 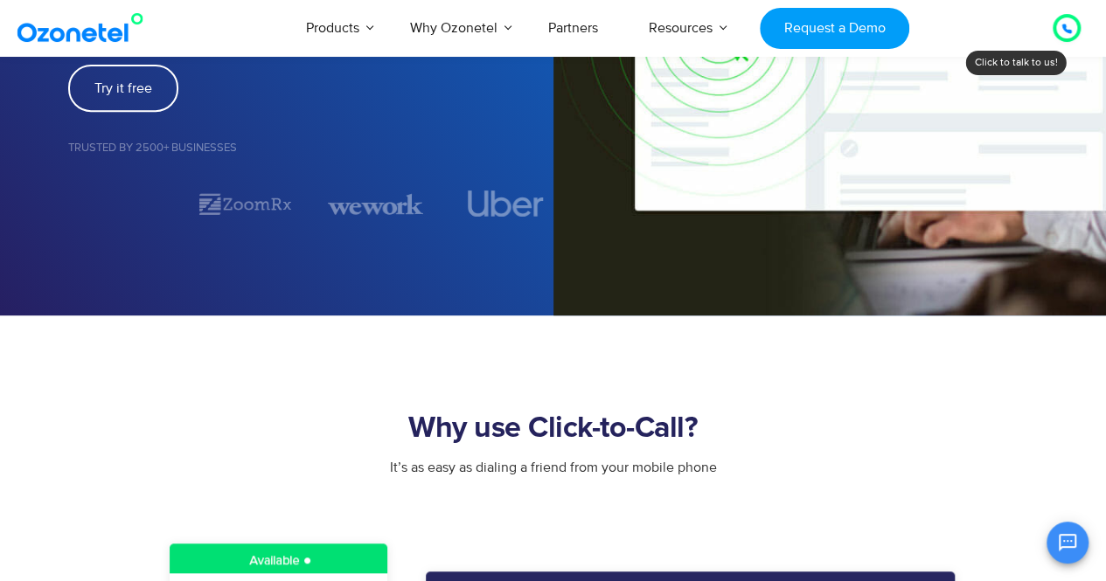 I want to click on img: uber, so click(x=505, y=204).